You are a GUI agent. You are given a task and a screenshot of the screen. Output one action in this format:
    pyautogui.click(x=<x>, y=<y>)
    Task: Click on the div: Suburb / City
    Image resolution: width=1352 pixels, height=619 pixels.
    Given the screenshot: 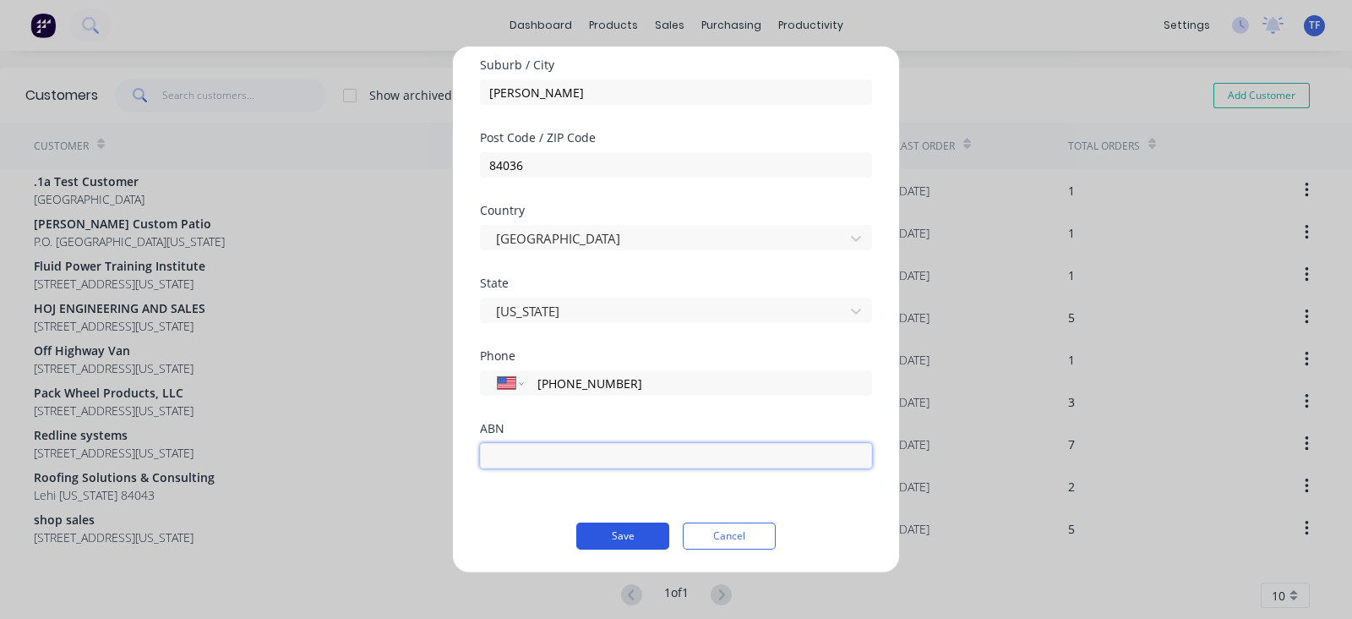 What is the action you would take?
    pyautogui.click(x=676, y=65)
    